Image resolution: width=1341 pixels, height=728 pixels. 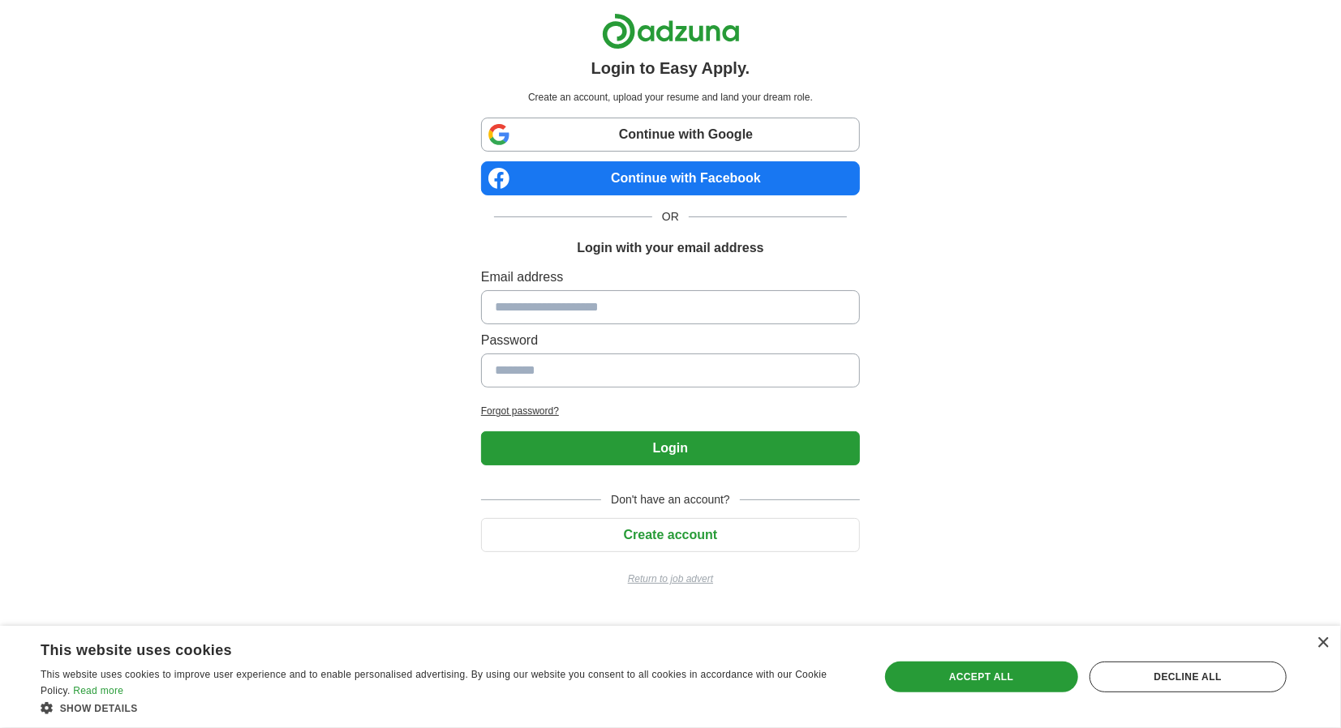 I want to click on span: OR, so click(x=670, y=217).